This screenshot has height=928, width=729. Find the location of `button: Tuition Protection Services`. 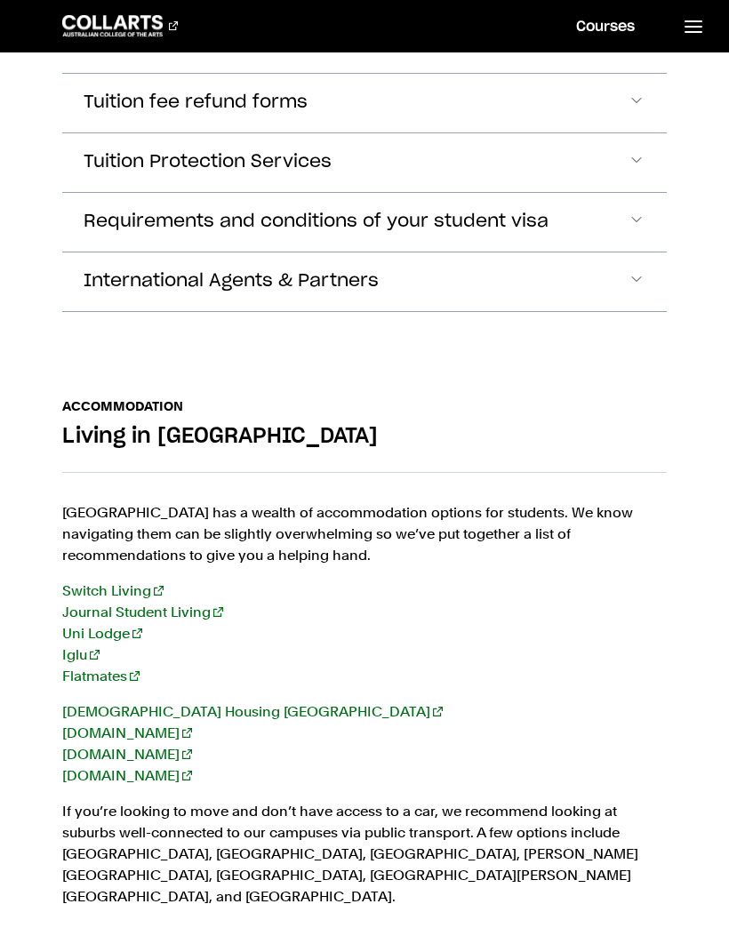

button: Tuition Protection Services is located at coordinates (364, 163).